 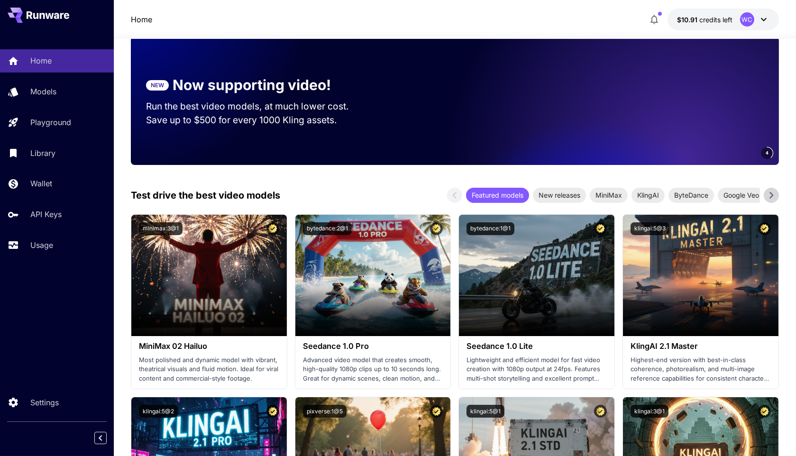 I want to click on a: Home, so click(x=141, y=19).